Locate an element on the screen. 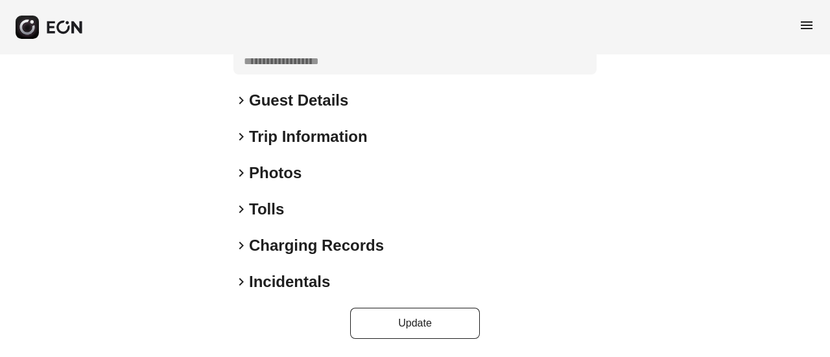  button: Update is located at coordinates (415, 324).